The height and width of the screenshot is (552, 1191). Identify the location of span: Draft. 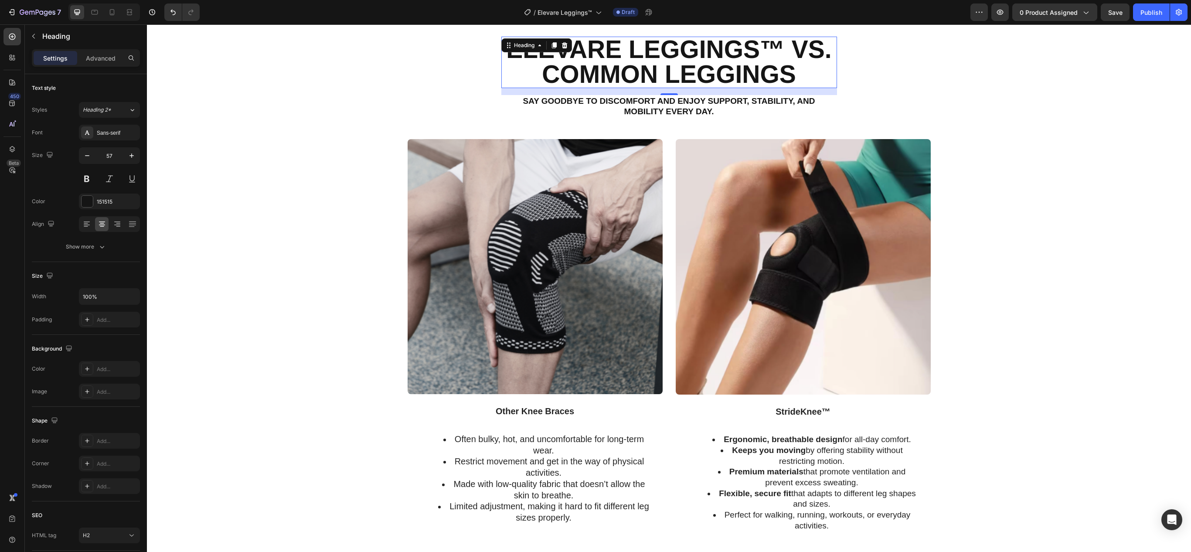
(628, 12).